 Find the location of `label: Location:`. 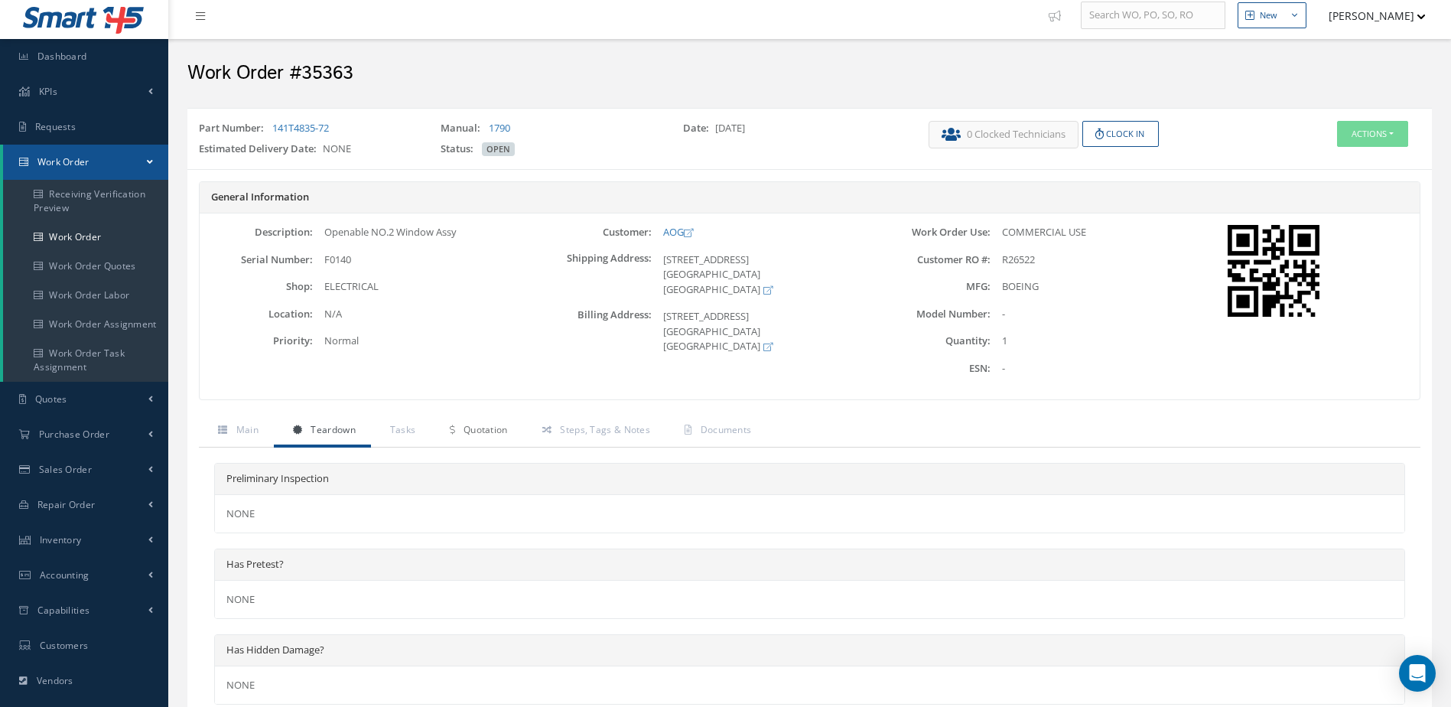

label: Location: is located at coordinates (256, 314).